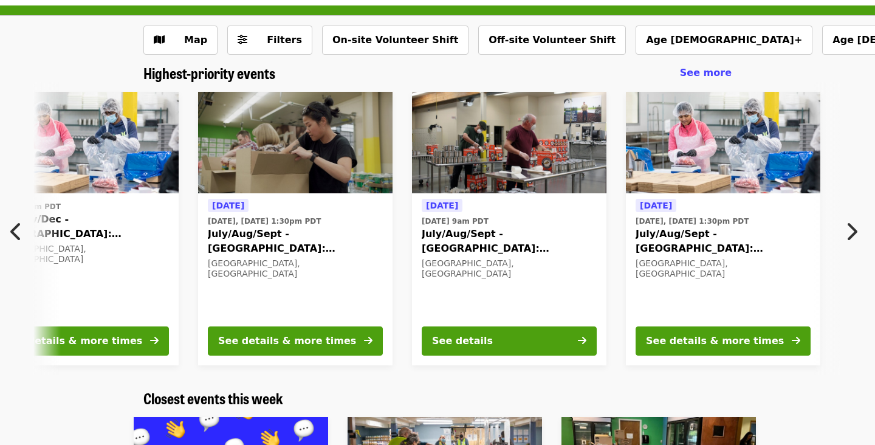  I want to click on img: July/Aug/Sept - Portland: Repack/Sort (age 16+) organized by Oregon Food Bank, so click(509, 143).